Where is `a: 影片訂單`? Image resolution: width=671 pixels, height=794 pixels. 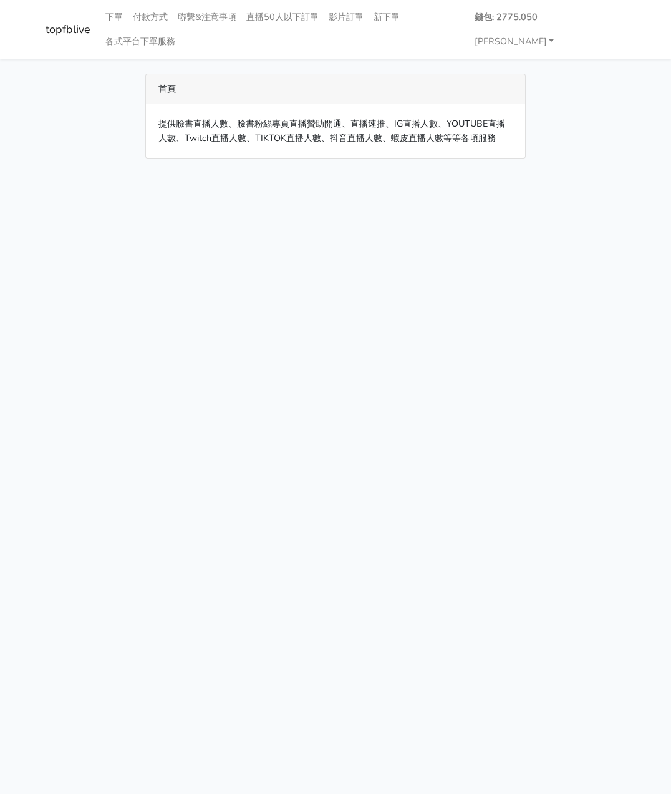 a: 影片訂單 is located at coordinates (346, 17).